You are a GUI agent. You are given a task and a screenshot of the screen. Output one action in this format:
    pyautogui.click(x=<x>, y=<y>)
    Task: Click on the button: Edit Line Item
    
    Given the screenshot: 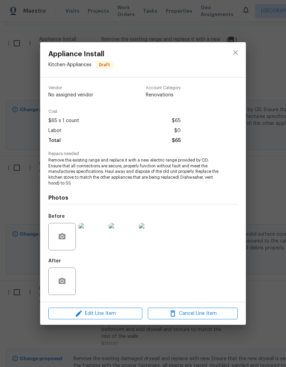 What is the action you would take?
    pyautogui.click(x=95, y=313)
    